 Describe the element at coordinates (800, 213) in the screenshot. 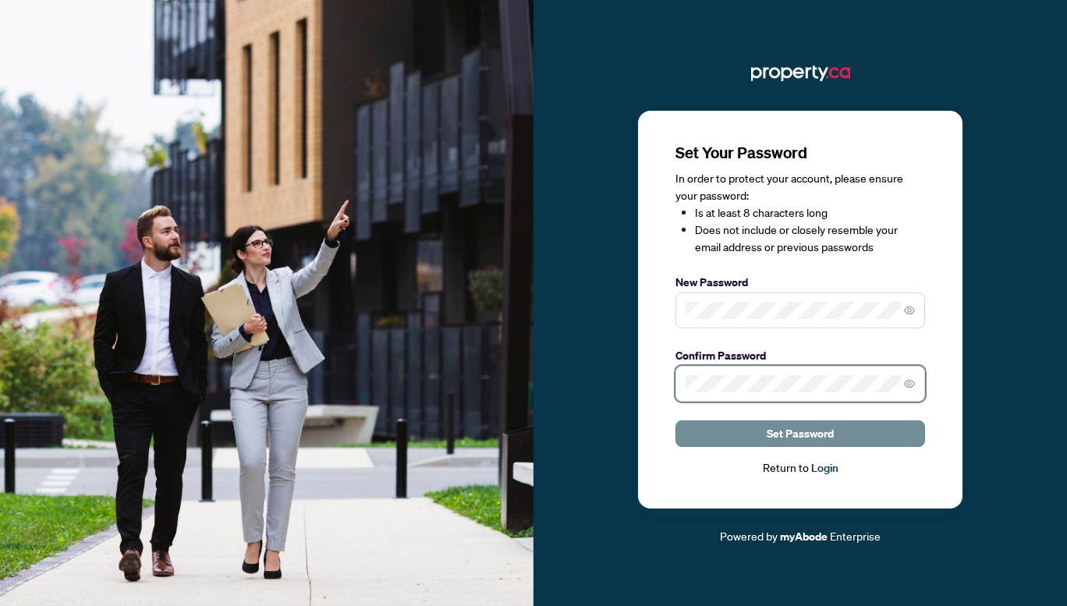

I see `div: In order to protect your account, please ensure your password:` at that location.